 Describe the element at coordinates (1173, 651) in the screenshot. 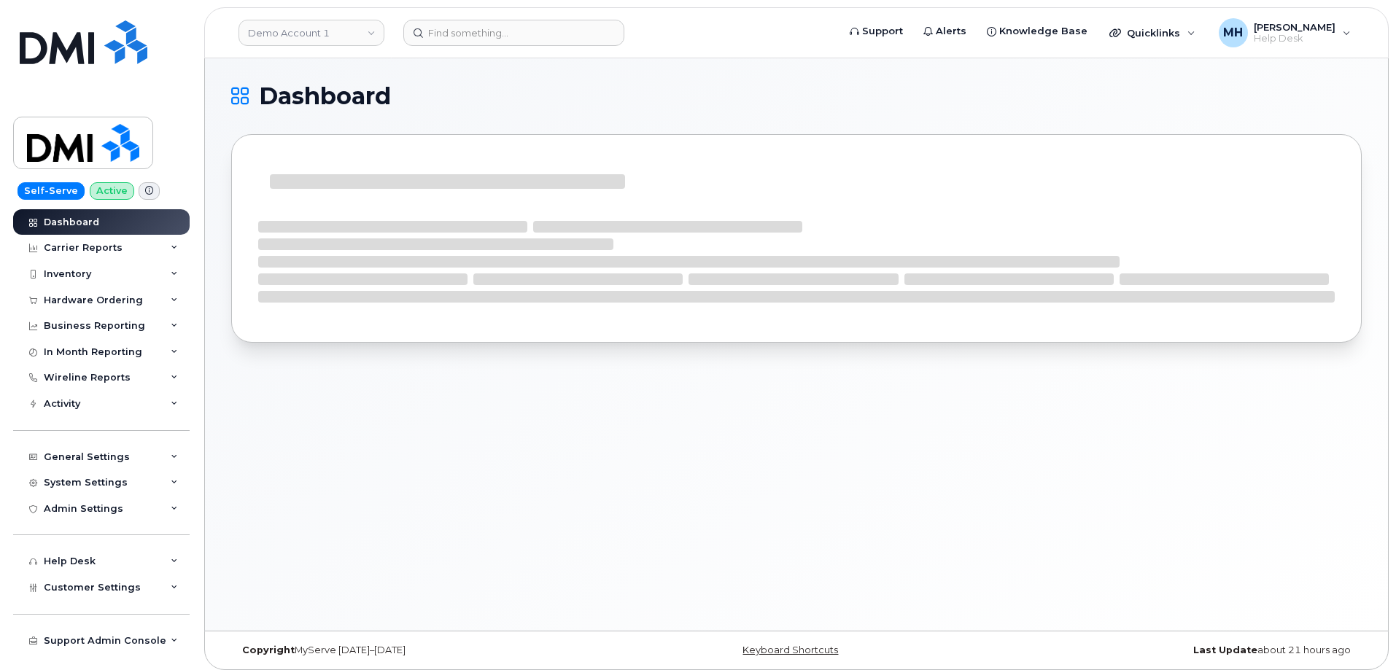

I see `div: about 21 hours ago` at that location.